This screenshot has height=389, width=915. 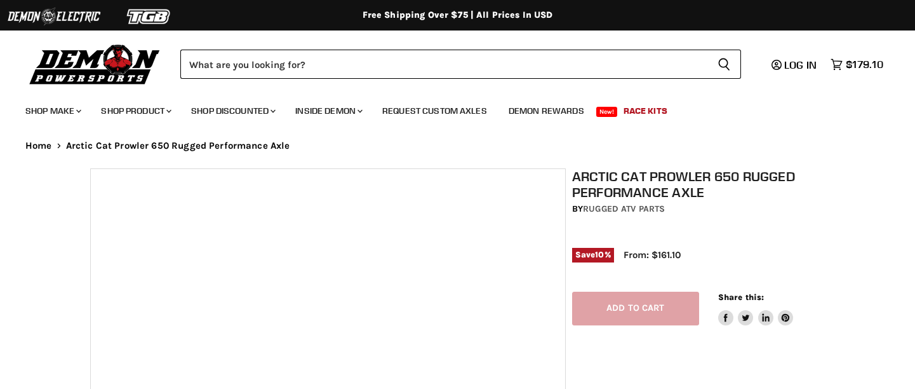 I want to click on input: Search, so click(x=444, y=64).